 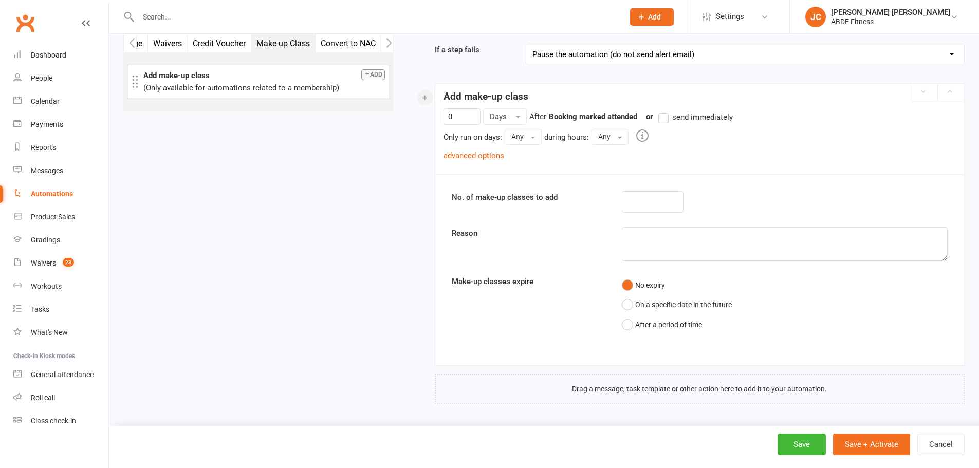 What do you see at coordinates (61, 55) in the screenshot?
I see `a: Dashboard` at bounding box center [61, 55].